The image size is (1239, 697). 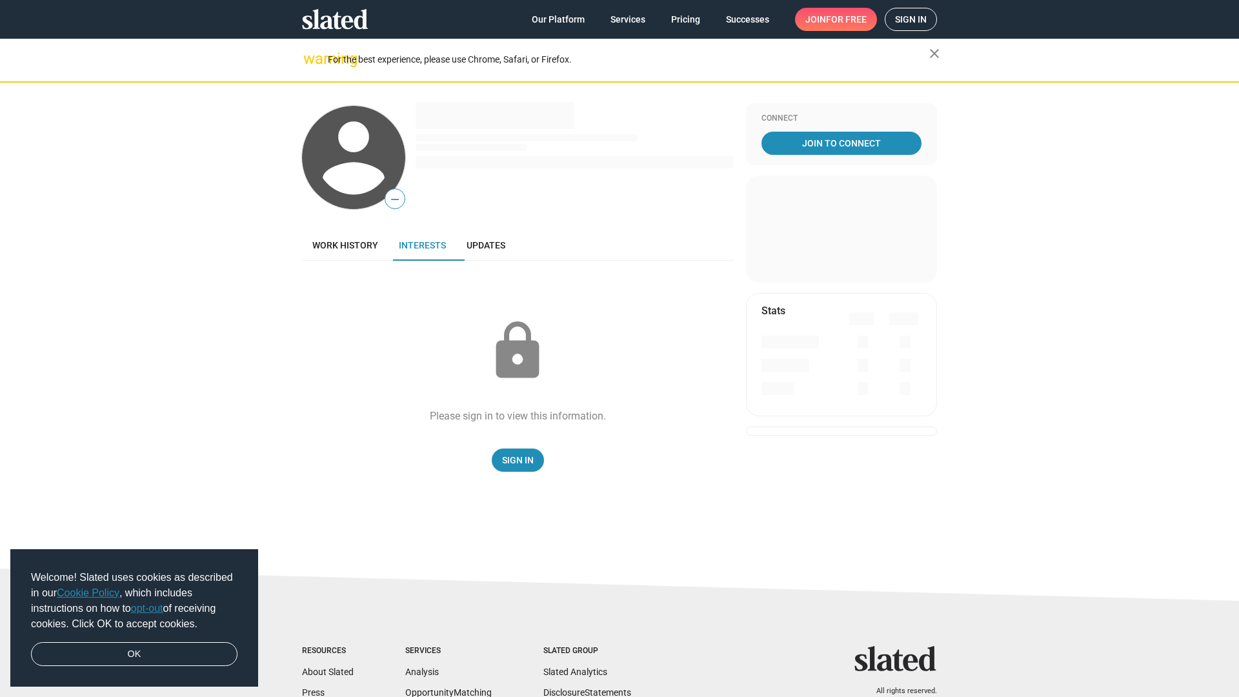 What do you see at coordinates (685, 19) in the screenshot?
I see `span: Pricing` at bounding box center [685, 19].